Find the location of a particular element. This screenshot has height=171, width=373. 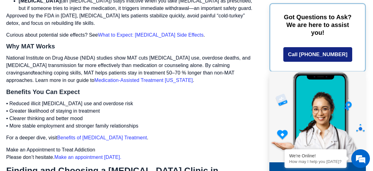

h3: Benefits You Can Expect is located at coordinates (131, 92).